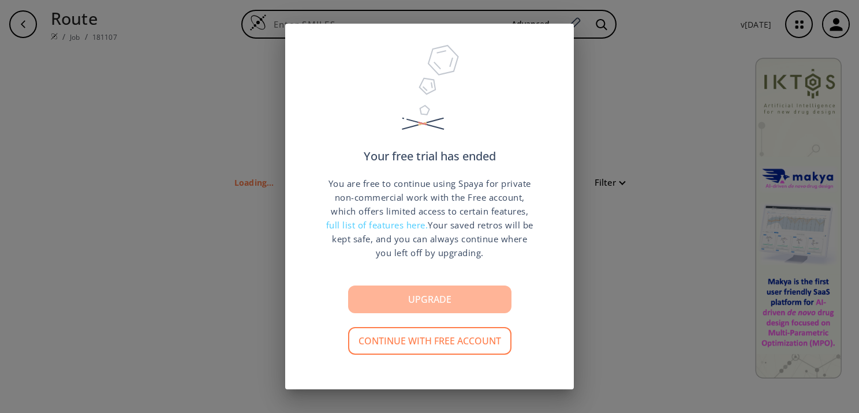 Image resolution: width=859 pixels, height=413 pixels. What do you see at coordinates (429, 96) in the screenshot?
I see `img: Trial Ended` at bounding box center [429, 96].